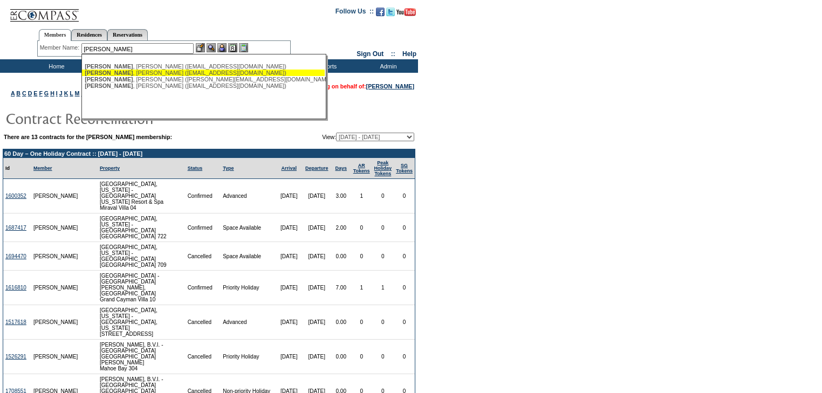 The width and height of the screenshot is (822, 393). Describe the element at coordinates (232, 47) in the screenshot. I see `img: Reservations` at that location.